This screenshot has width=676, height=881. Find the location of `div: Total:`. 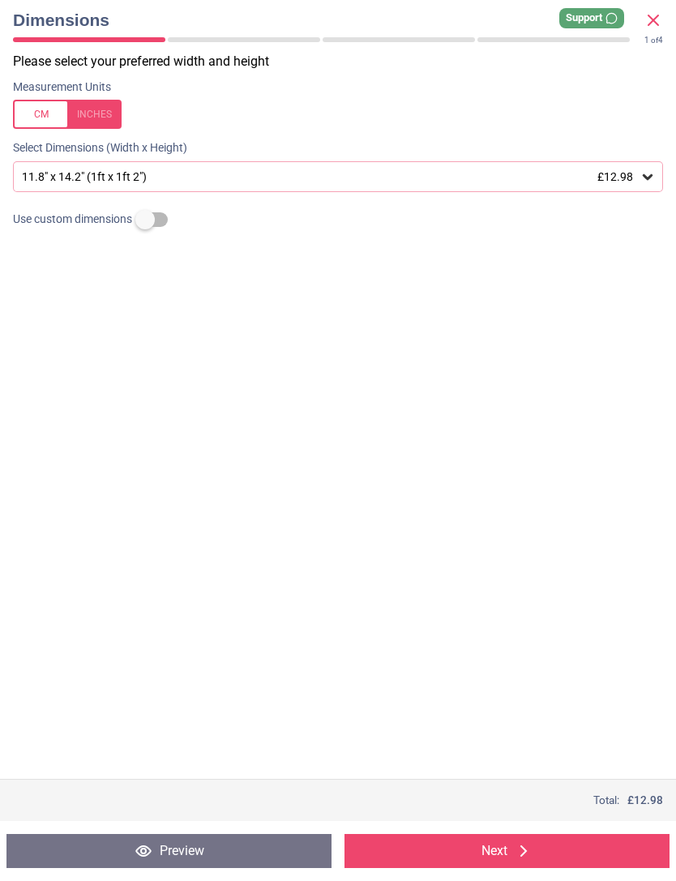

div: Total: is located at coordinates (338, 800).